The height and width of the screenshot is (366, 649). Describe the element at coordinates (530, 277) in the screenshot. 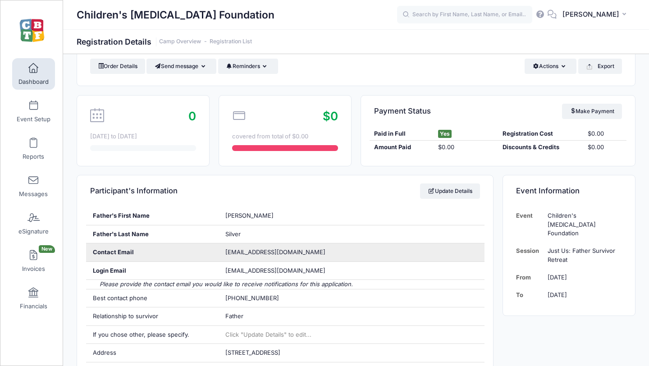

I see `td: From` at that location.